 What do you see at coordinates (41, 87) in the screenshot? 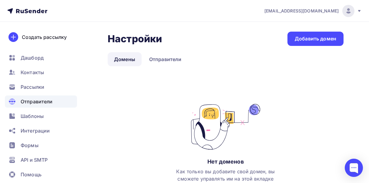
I see `a: Рассылки` at bounding box center [41, 87].